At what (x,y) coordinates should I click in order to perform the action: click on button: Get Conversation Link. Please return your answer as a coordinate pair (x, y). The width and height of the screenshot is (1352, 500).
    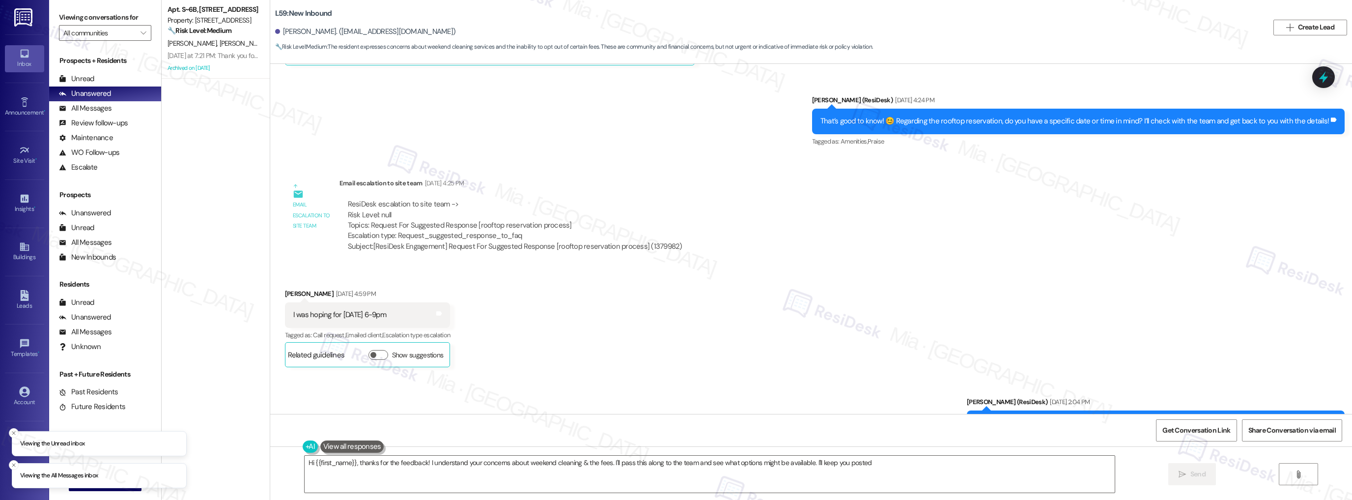
    Looking at the image, I should click on (1196, 430).